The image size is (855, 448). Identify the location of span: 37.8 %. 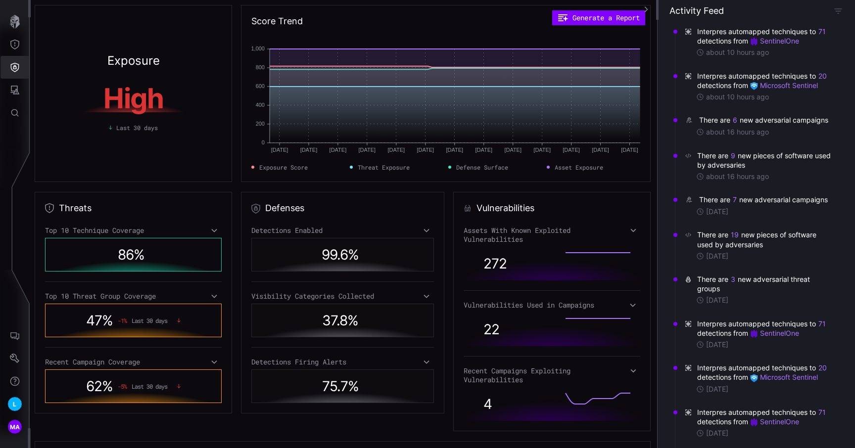
(340, 321).